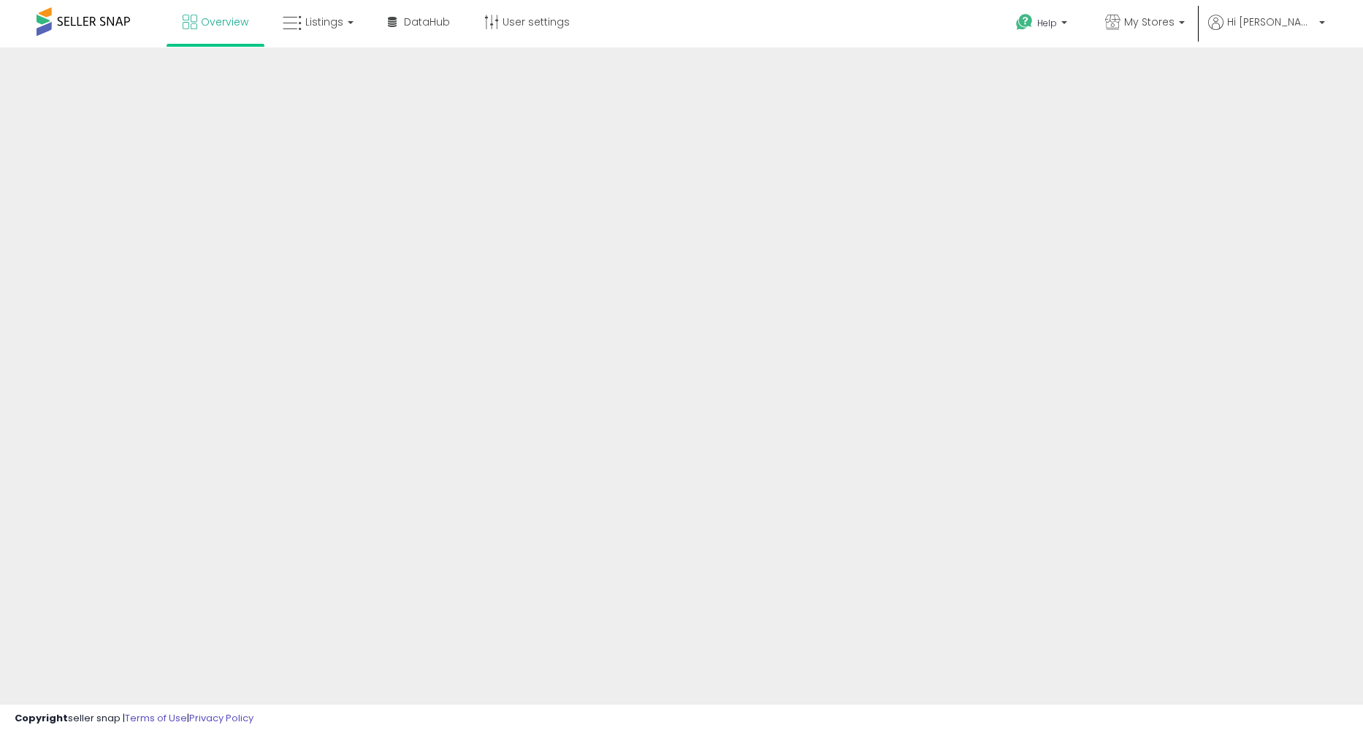 Image resolution: width=1363 pixels, height=733 pixels. Describe the element at coordinates (1024, 22) in the screenshot. I see `i: Get Help` at that location.